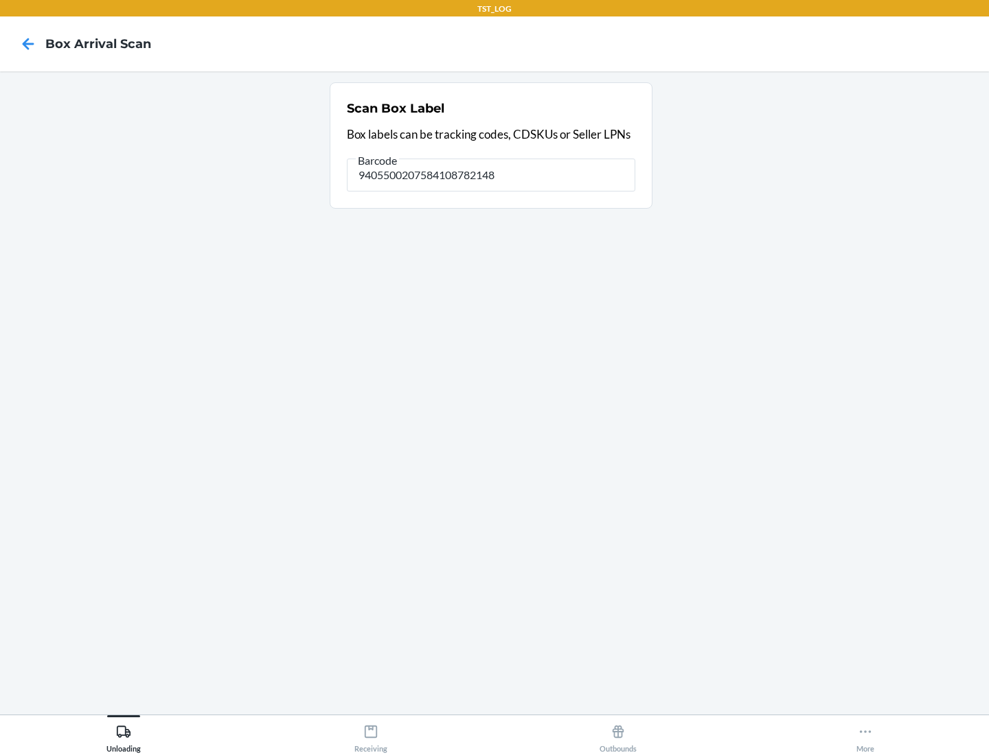 Image resolution: width=989 pixels, height=755 pixels. I want to click on span: Barcode, so click(377, 161).